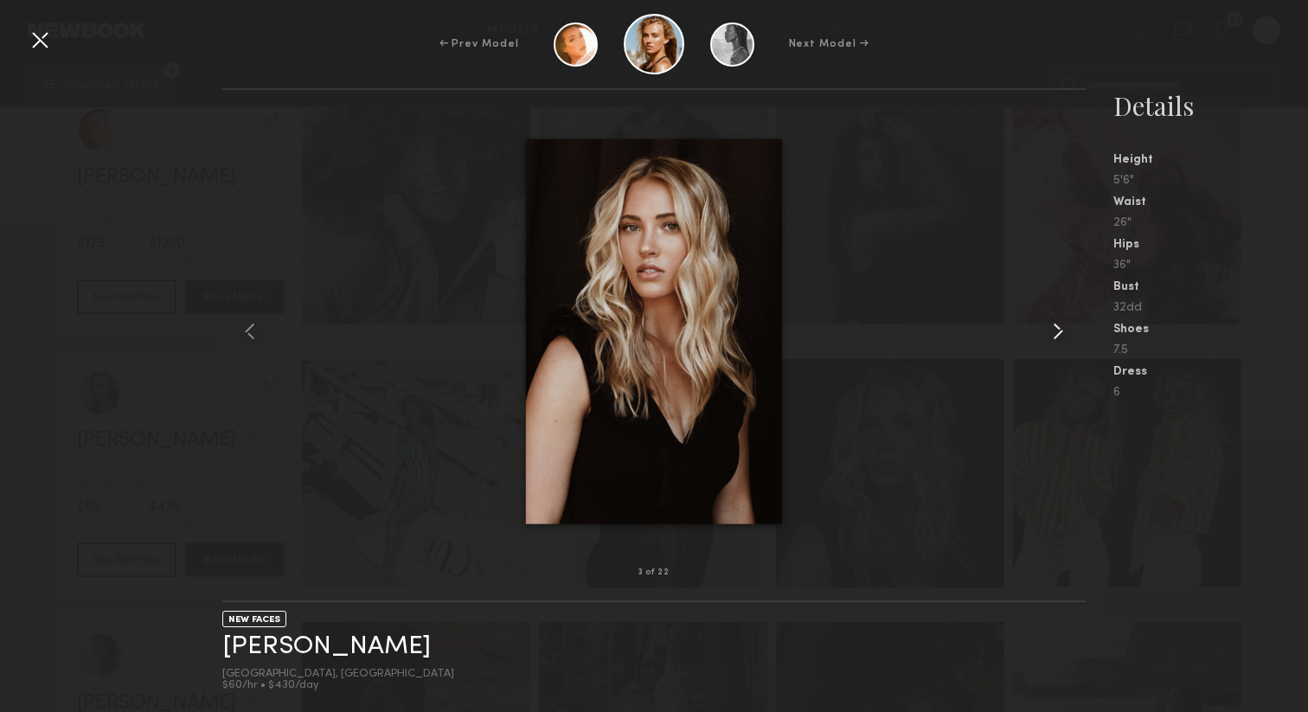  Describe the element at coordinates (1210, 372) in the screenshot. I see `div: Dress` at that location.